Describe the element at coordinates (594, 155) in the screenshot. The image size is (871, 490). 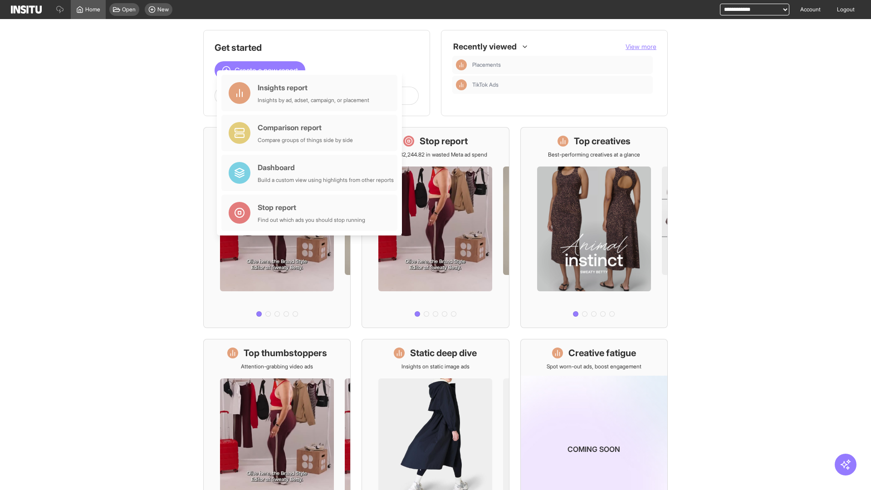
I see `p: Best-performing creatives at a glance` at that location.